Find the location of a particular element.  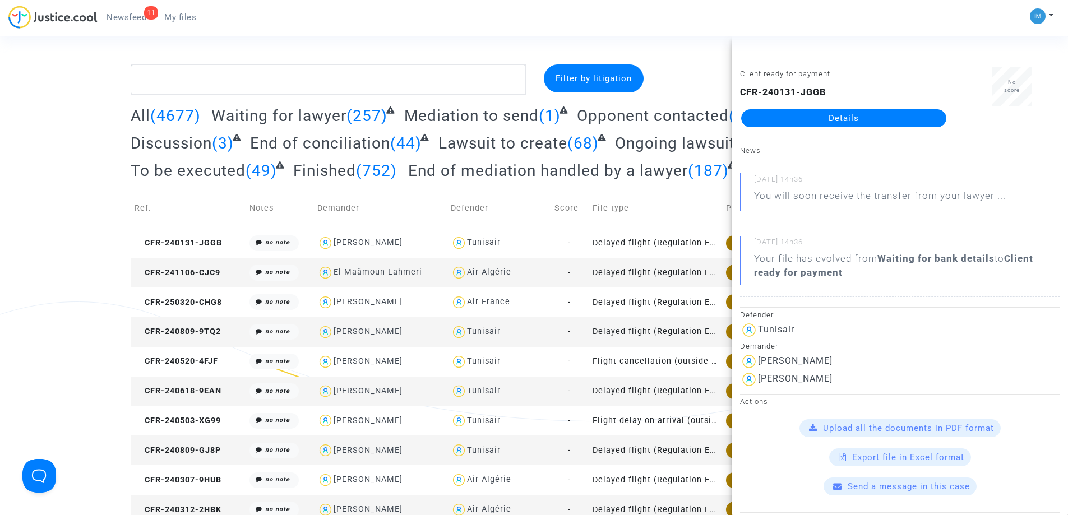

span: Upload all the documents in PDF format is located at coordinates (908, 428).